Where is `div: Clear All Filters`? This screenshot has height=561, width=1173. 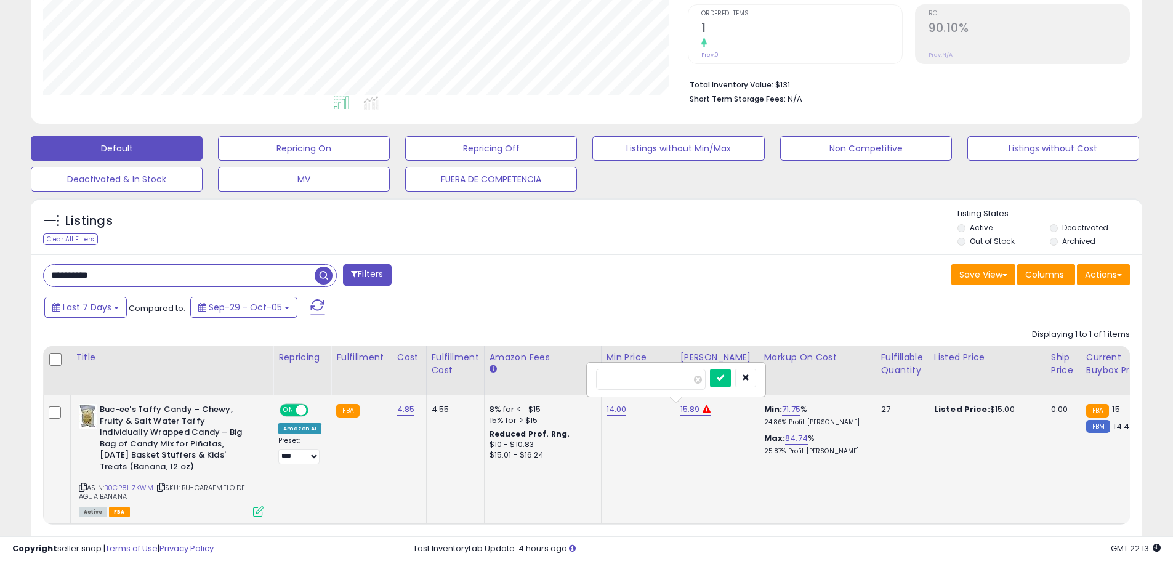 div: Clear All Filters is located at coordinates (70, 239).